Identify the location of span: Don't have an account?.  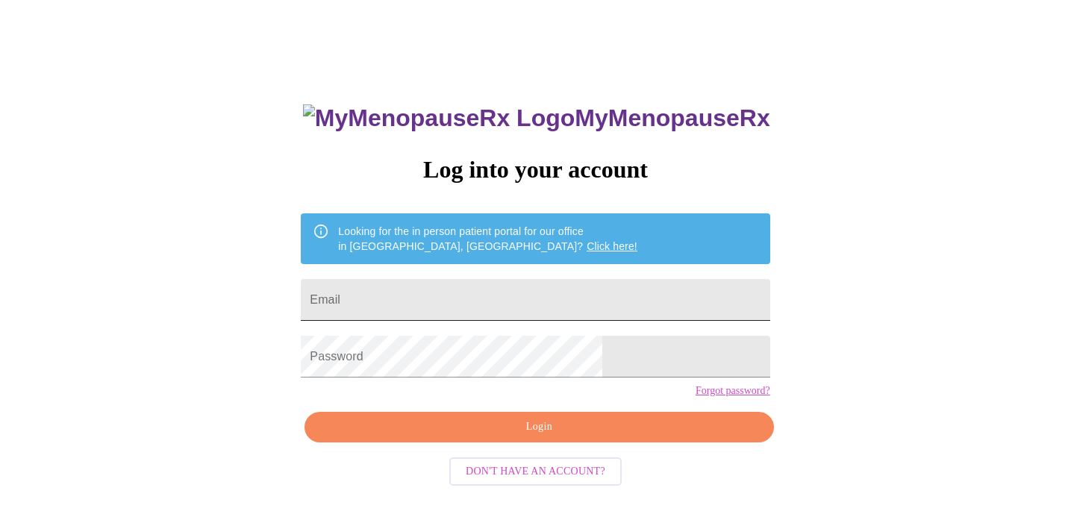
(535, 472).